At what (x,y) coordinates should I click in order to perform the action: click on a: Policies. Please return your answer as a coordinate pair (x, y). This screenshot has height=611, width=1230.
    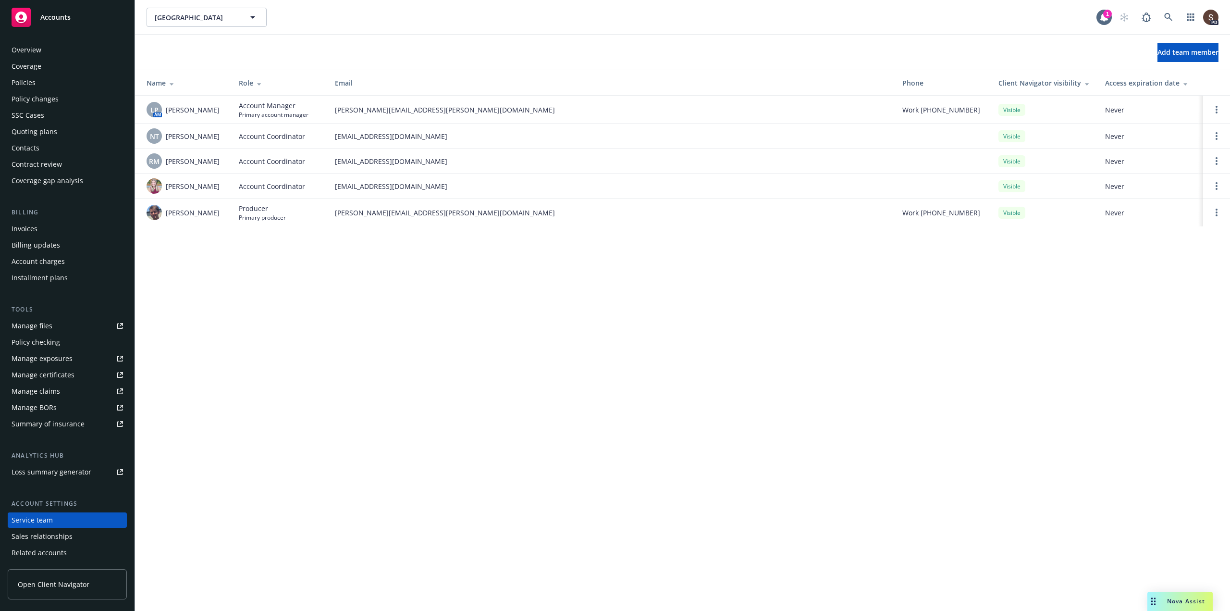
    Looking at the image, I should click on (67, 83).